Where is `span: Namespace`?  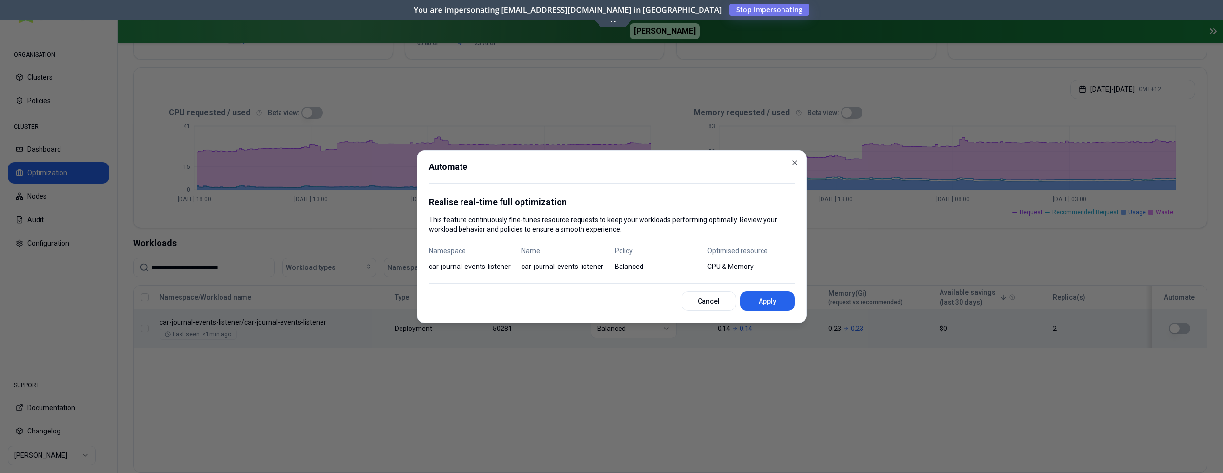 span: Namespace is located at coordinates (472, 251).